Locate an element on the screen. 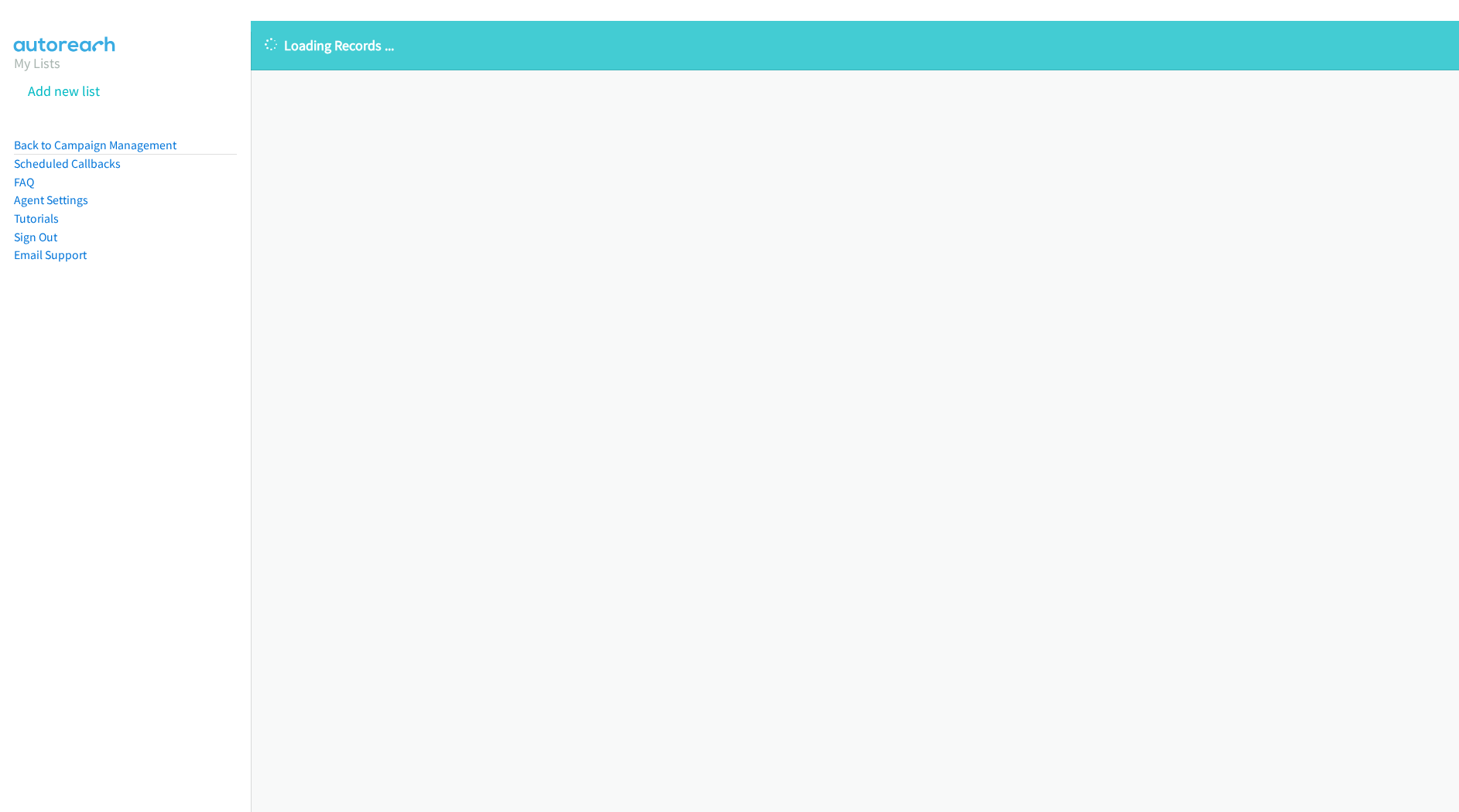  a: Agent Settings is located at coordinates (51, 199).